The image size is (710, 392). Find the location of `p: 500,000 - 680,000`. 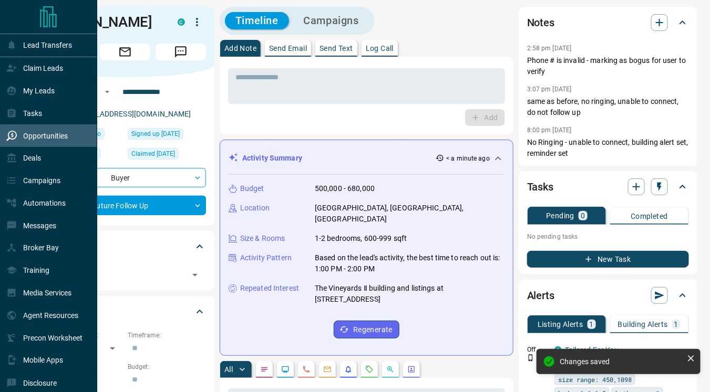

p: 500,000 - 680,000 is located at coordinates (345, 189).